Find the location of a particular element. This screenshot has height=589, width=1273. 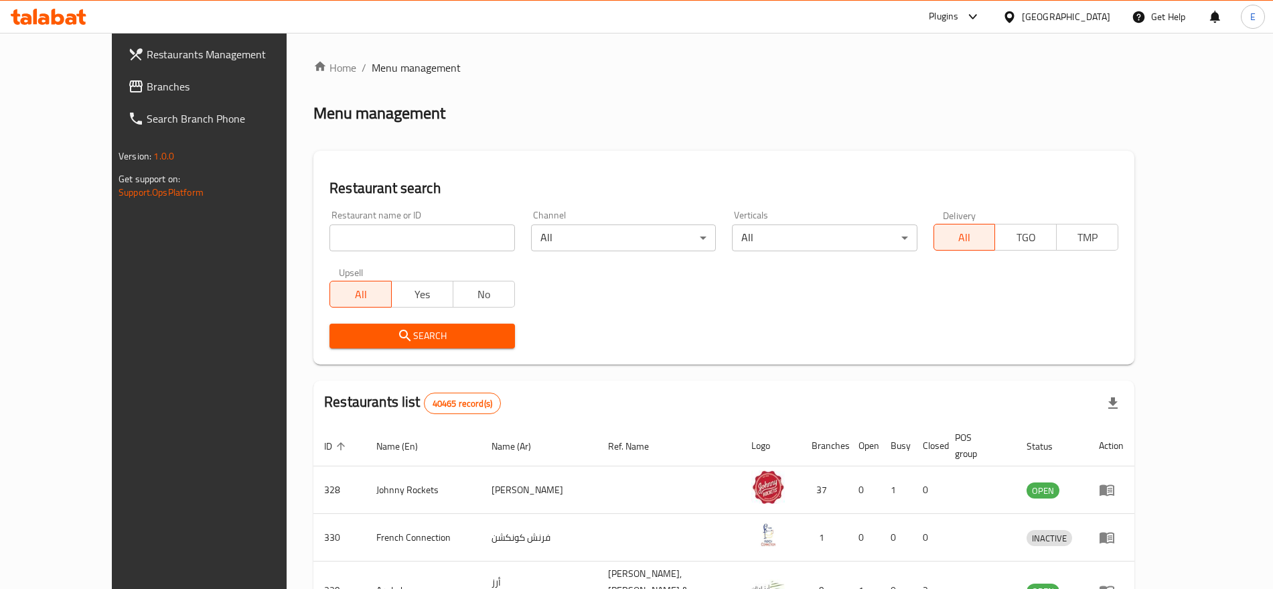

span: Get support on: is located at coordinates (149, 179).